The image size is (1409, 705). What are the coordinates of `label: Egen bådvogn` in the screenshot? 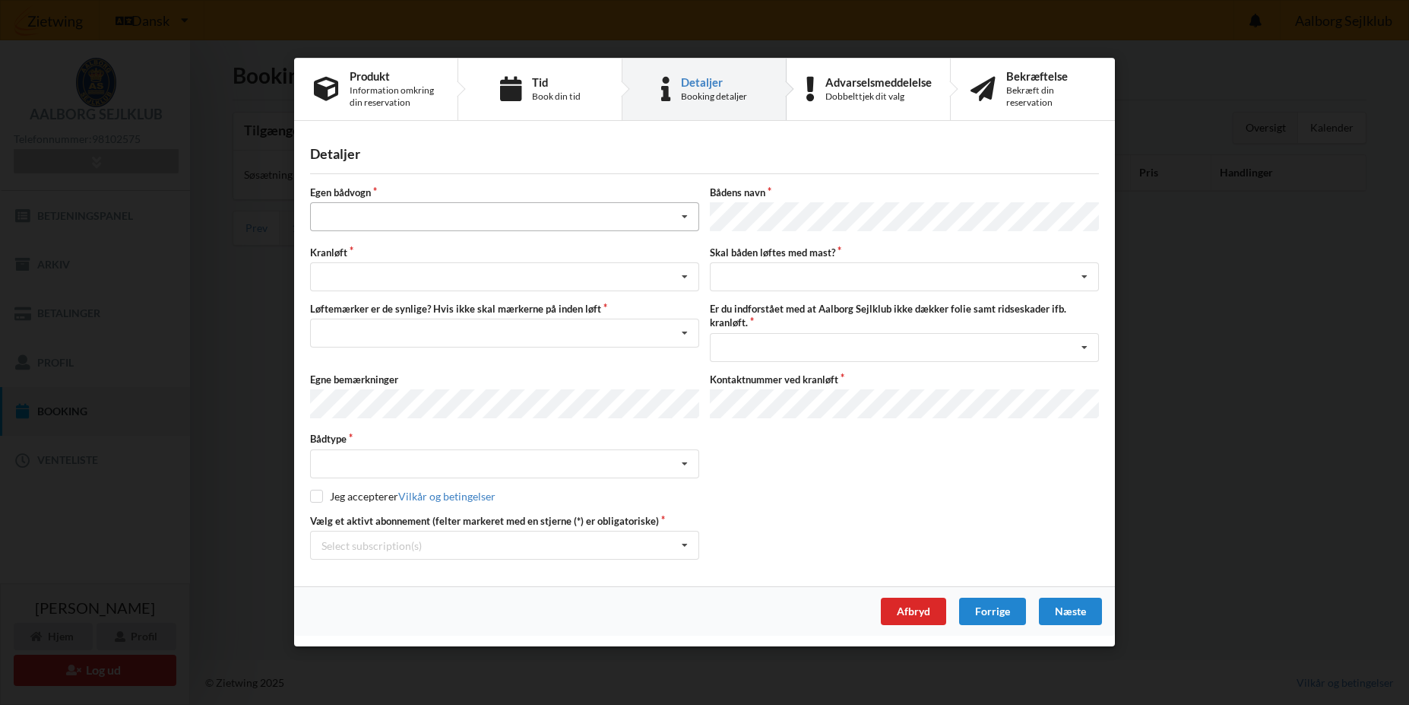 It's located at (505, 193).